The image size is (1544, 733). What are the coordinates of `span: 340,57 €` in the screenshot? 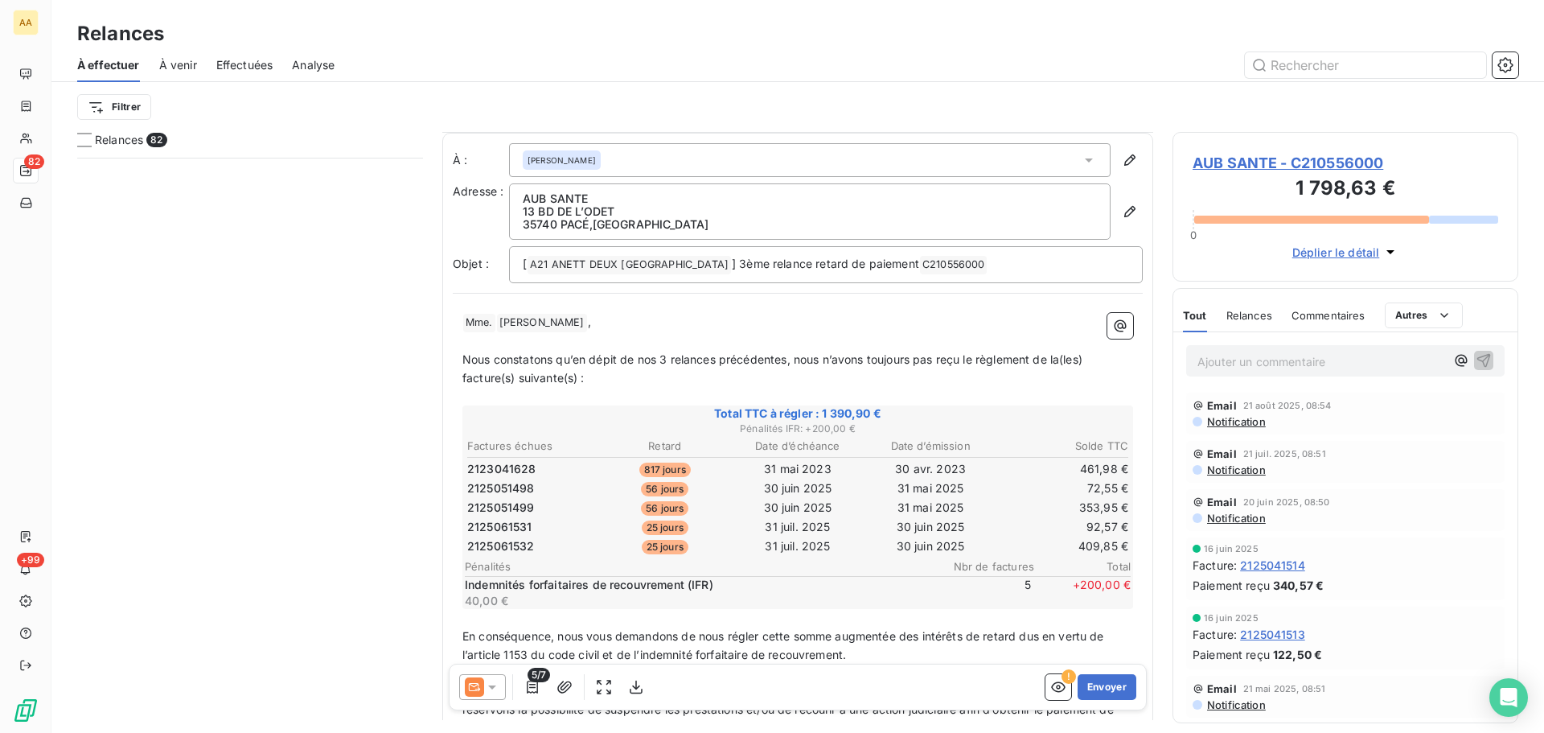 It's located at (1298, 585).